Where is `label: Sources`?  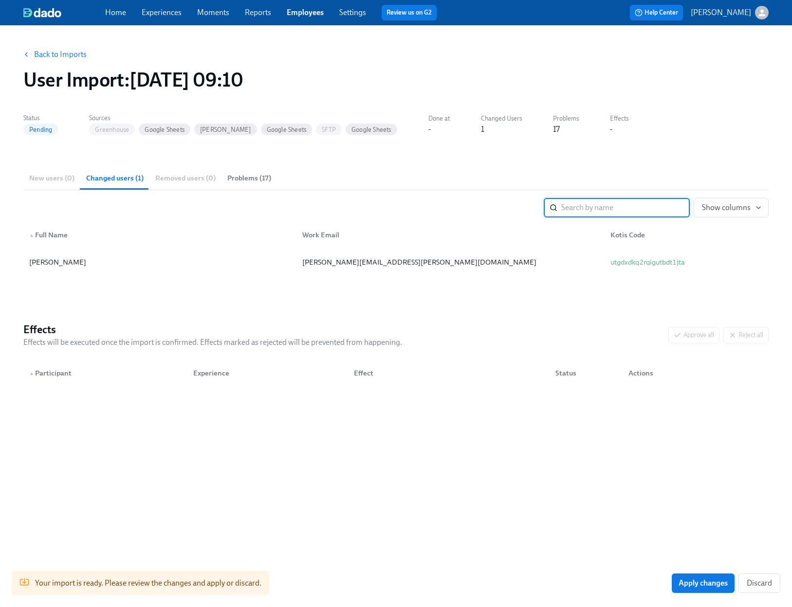 label: Sources is located at coordinates (243, 118).